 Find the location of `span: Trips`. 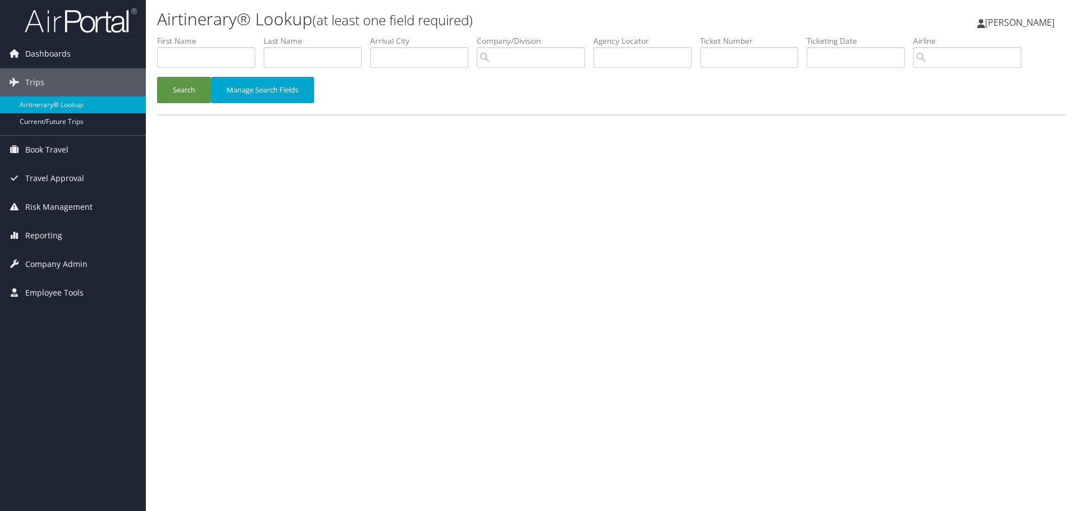

span: Trips is located at coordinates (35, 82).